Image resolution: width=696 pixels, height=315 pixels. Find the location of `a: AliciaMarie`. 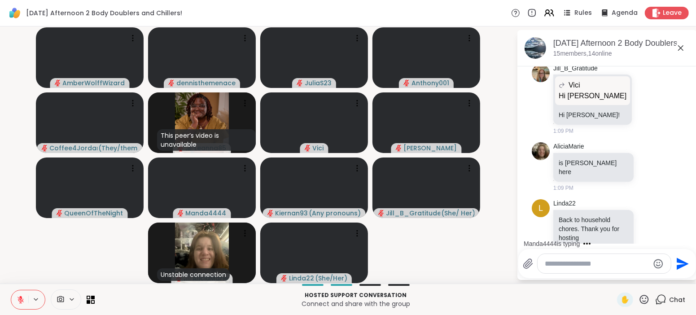

a: AliciaMarie is located at coordinates (569, 147).